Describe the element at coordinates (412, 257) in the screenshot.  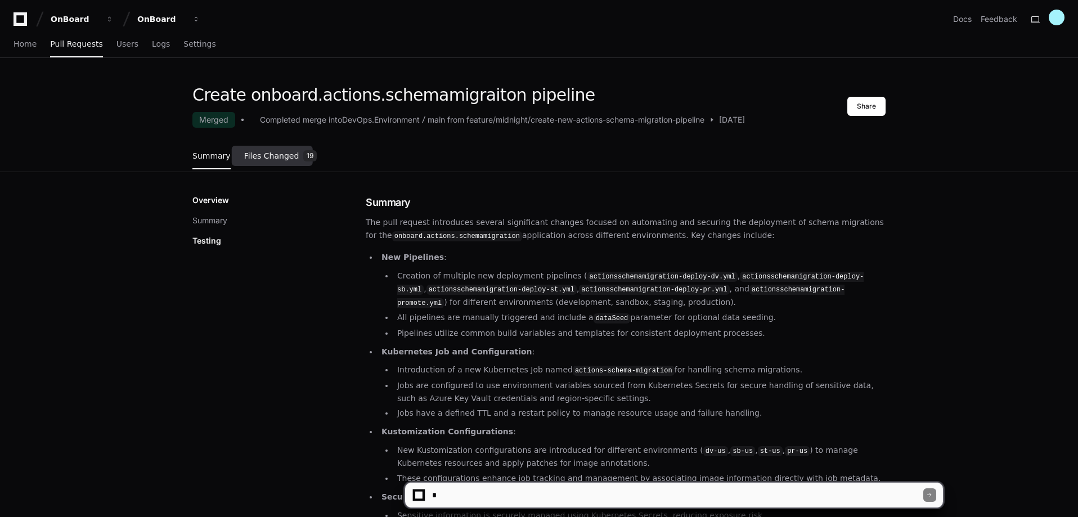
I see `strong: New Pipelines` at that location.